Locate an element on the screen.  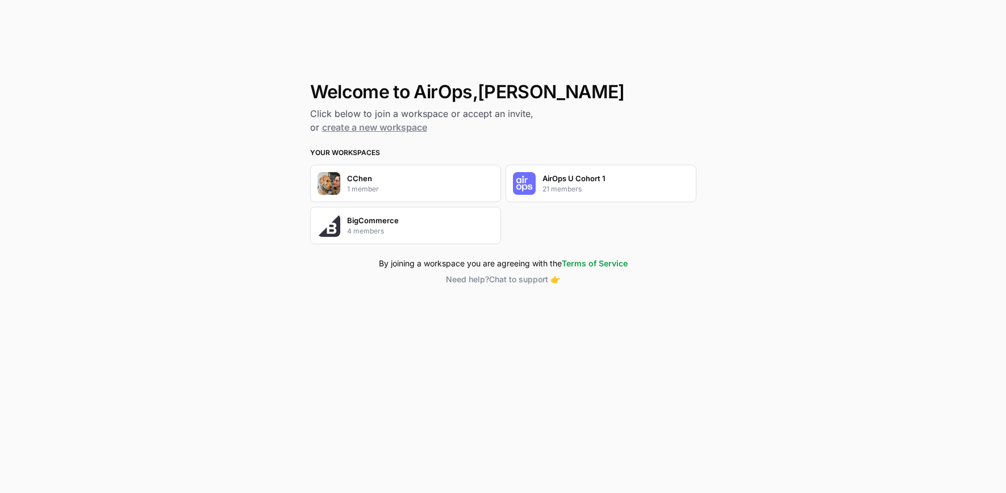
a: create a new workspace is located at coordinates (374, 127).